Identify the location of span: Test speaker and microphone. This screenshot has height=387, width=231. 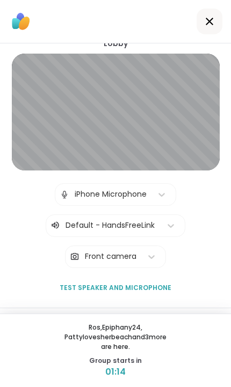
(115, 288).